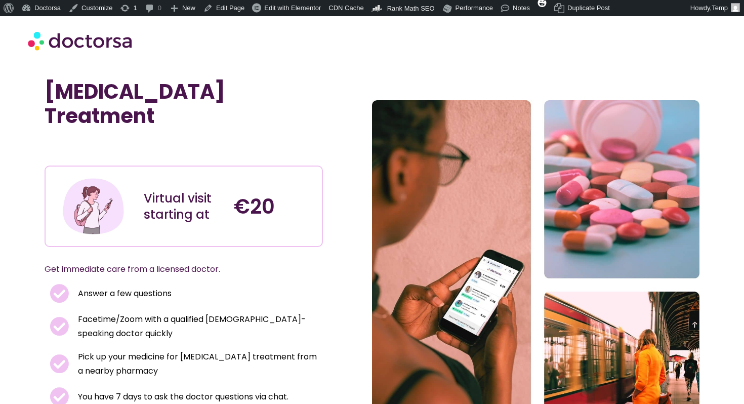  Describe the element at coordinates (411, 8) in the screenshot. I see `span: Rank Math SEO` at that location.